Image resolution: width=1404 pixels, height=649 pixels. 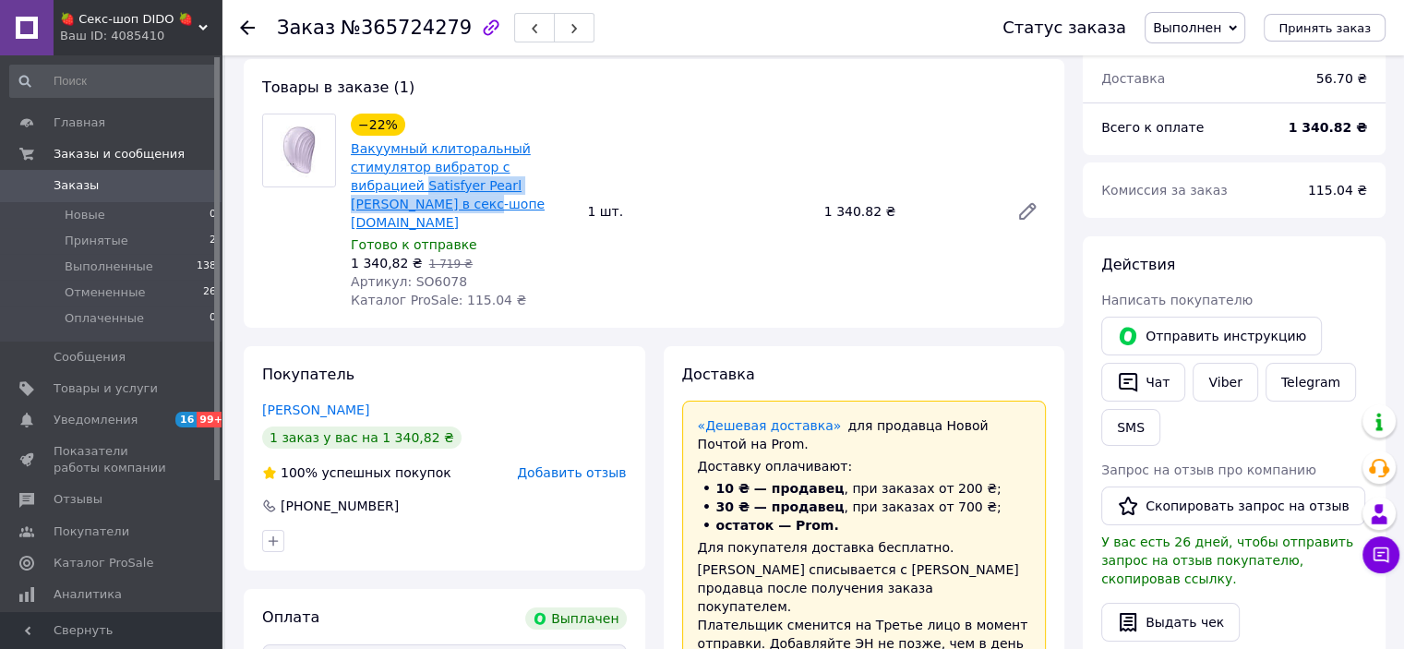 I want to click on a: Редактировать, so click(x=1027, y=211).